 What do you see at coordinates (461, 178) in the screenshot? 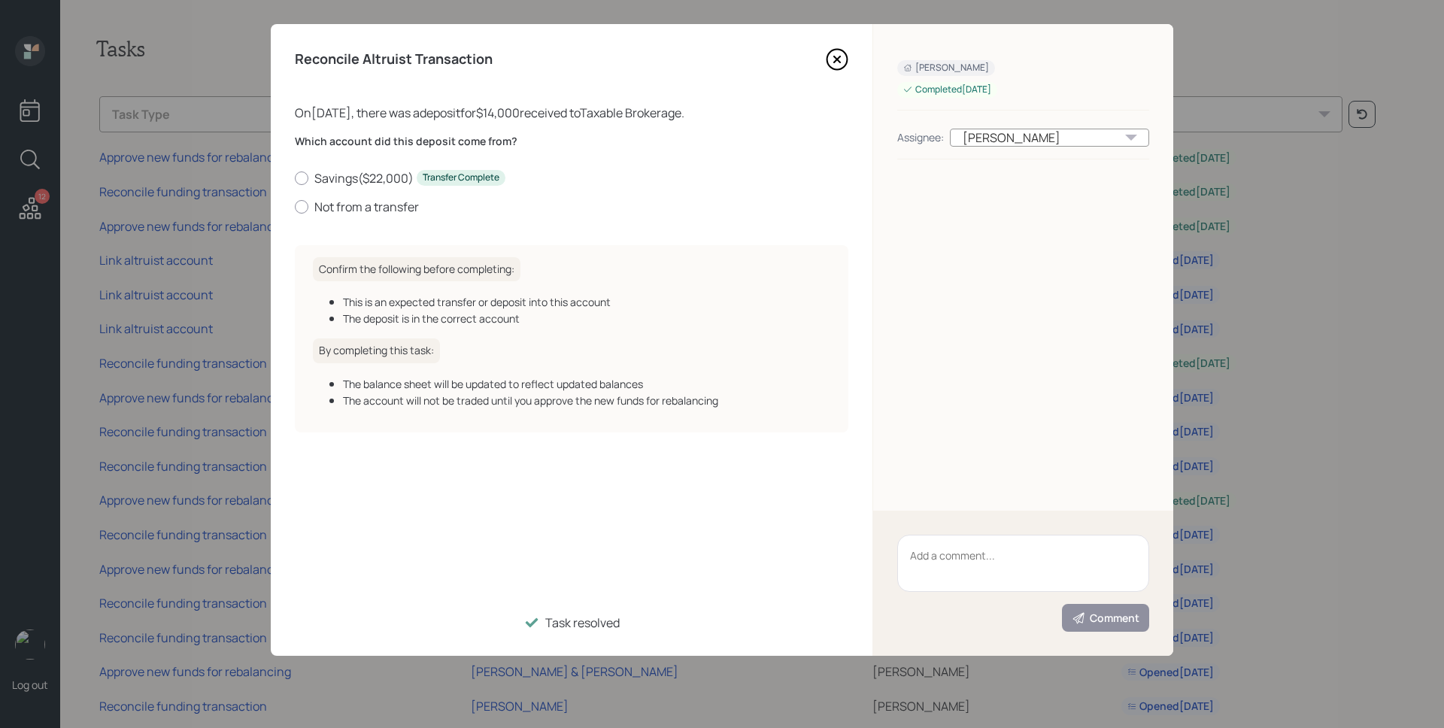
I see `div: Transfer Complete` at bounding box center [461, 178].